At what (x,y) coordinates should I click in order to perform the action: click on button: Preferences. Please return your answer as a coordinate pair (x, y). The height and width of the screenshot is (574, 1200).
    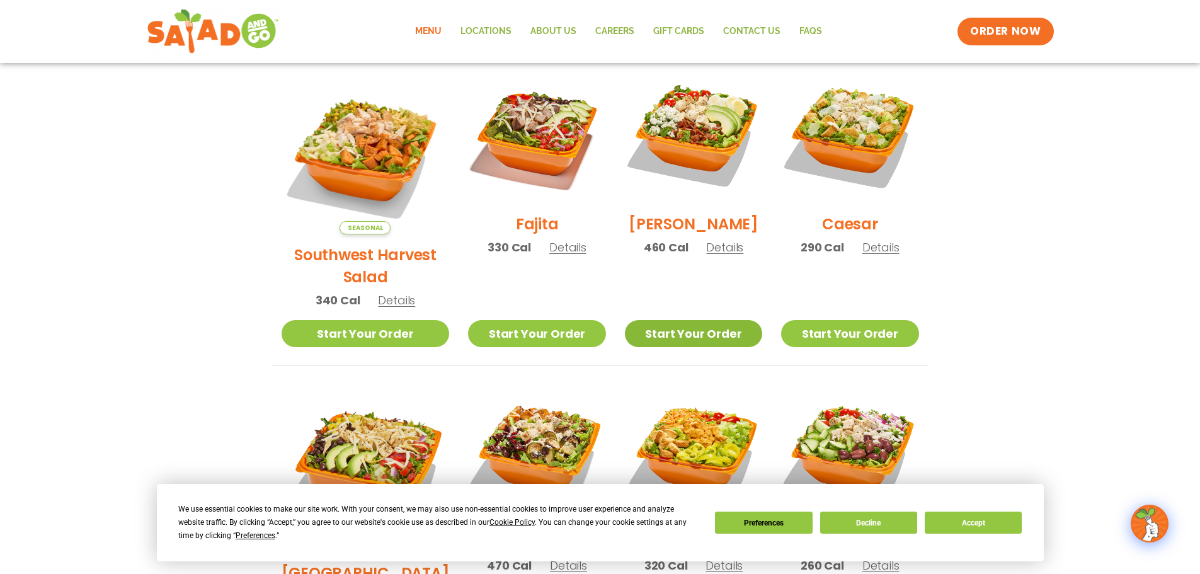
    Looking at the image, I should click on (763, 522).